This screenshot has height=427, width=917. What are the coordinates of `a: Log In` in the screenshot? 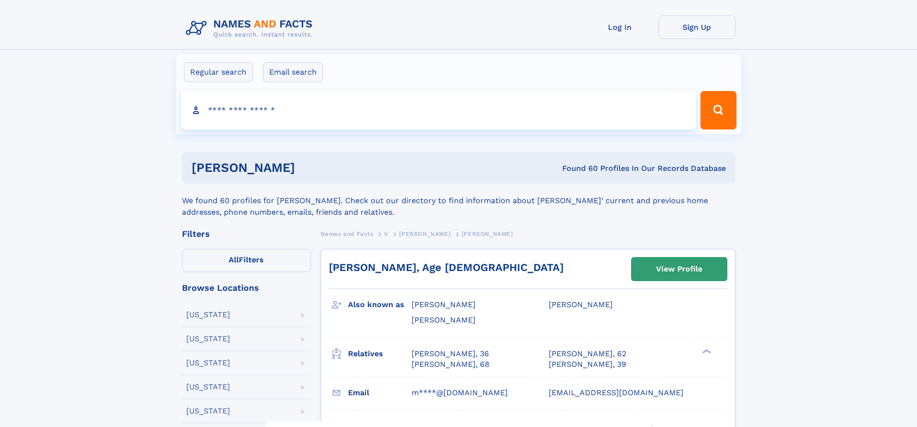 It's located at (620, 27).